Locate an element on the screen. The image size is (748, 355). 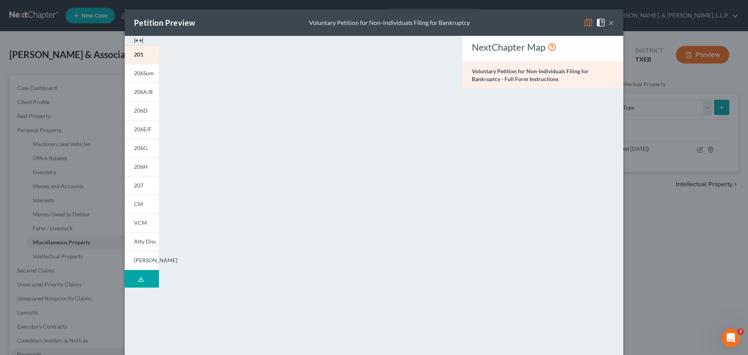
a: 206A/B is located at coordinates (142, 92).